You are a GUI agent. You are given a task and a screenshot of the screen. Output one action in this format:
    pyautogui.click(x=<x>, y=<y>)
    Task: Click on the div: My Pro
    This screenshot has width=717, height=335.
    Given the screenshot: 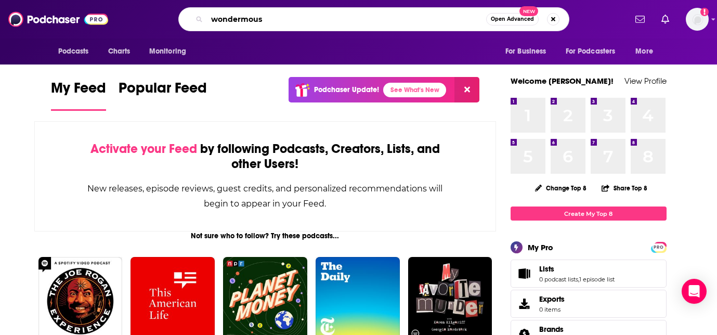 What is the action you would take?
    pyautogui.click(x=540, y=247)
    